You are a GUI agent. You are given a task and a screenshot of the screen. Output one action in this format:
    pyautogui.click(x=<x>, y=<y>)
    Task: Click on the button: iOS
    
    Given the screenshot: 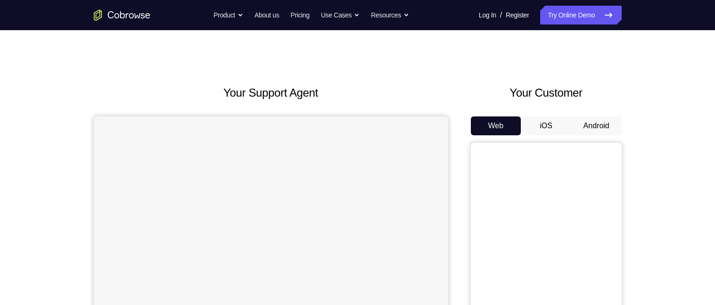 What is the action you would take?
    pyautogui.click(x=546, y=126)
    